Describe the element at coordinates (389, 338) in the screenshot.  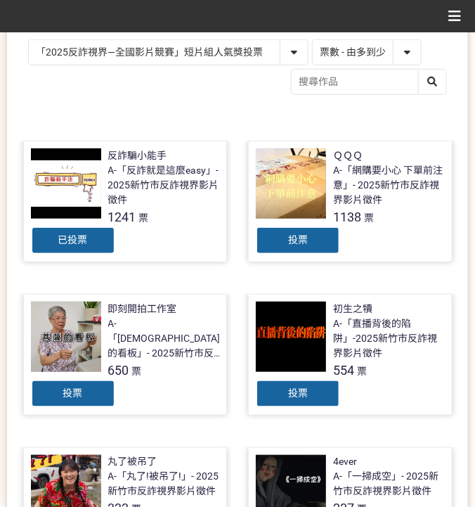
I see `div: A-「直播背後的陷阱」-2025新竹市反詐視界影片徵件` at that location.